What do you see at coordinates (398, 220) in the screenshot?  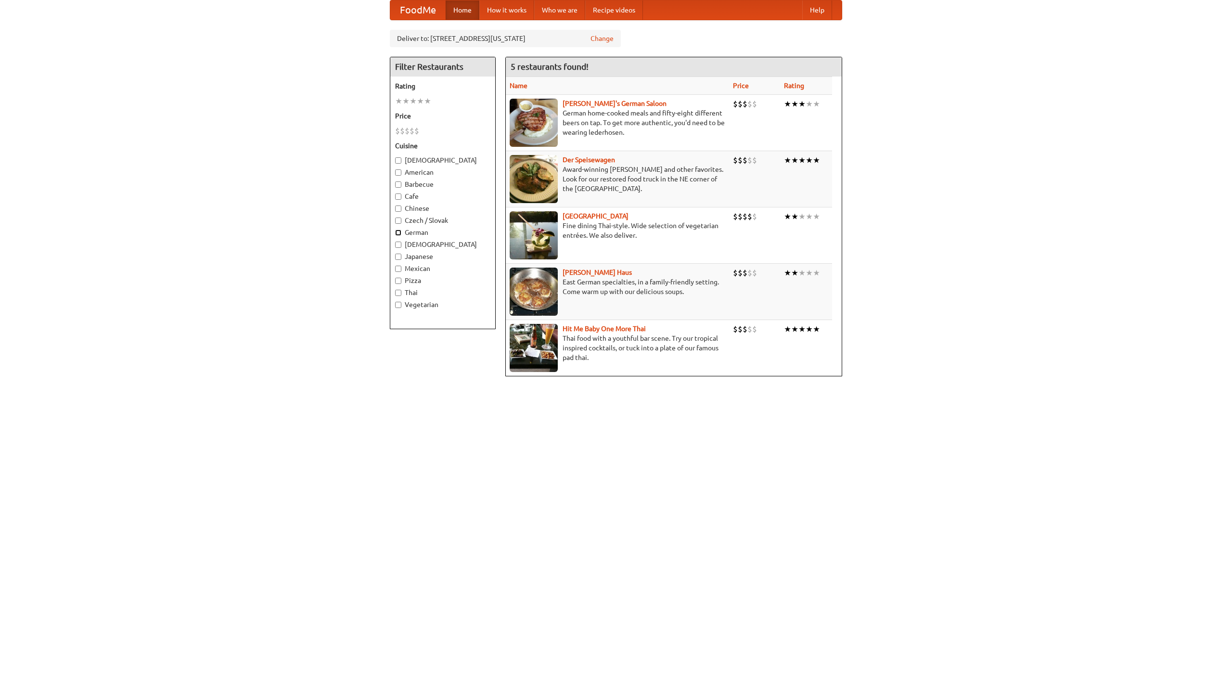 I see `input: Czech / Slovak` at bounding box center [398, 220].